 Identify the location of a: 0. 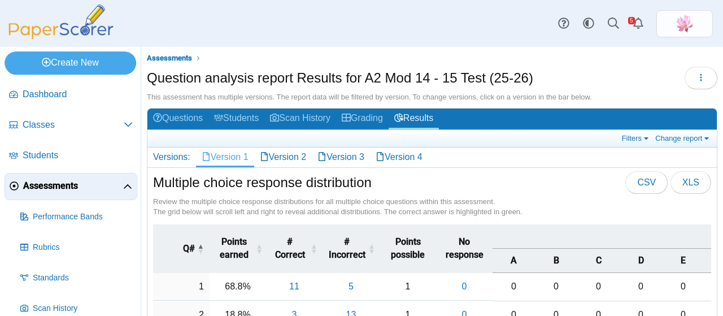
(464, 286).